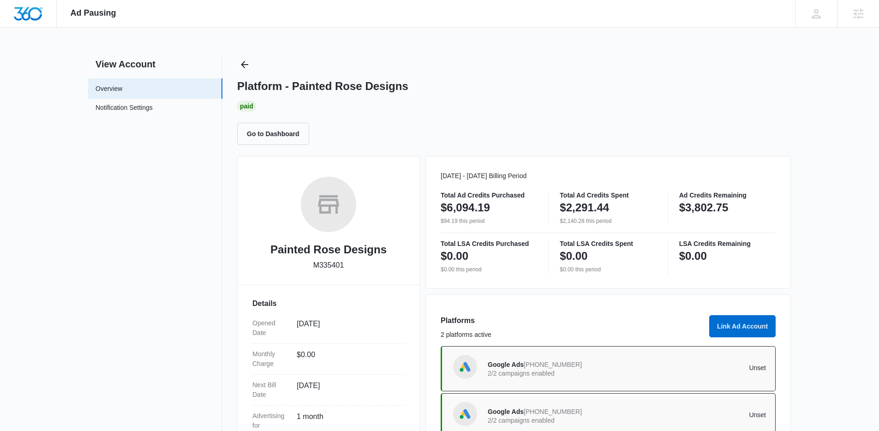 The height and width of the screenshot is (431, 879). I want to click on dt: Next Bill Date, so click(271, 390).